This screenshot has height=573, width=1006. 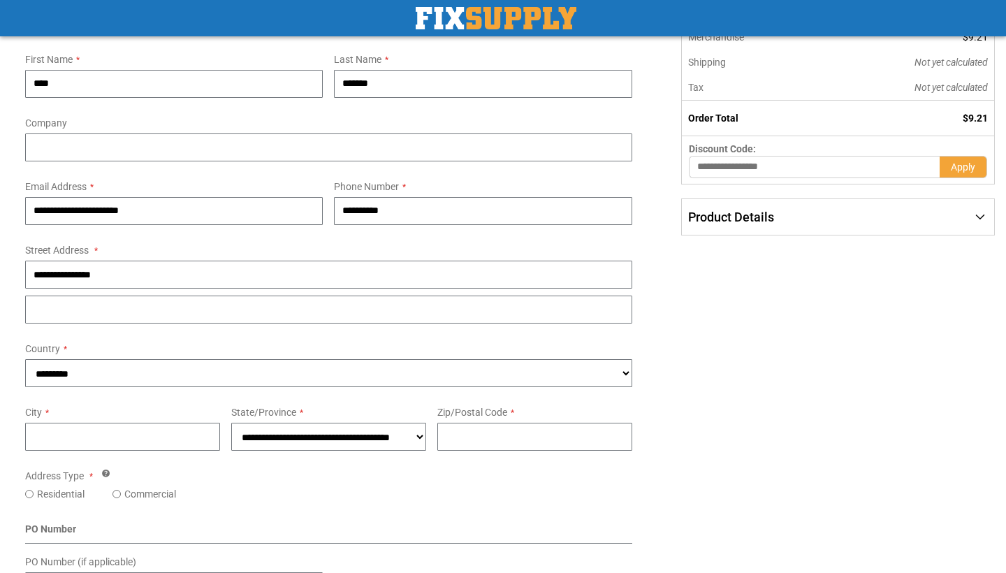 I want to click on th: Merchandise, so click(x=751, y=37).